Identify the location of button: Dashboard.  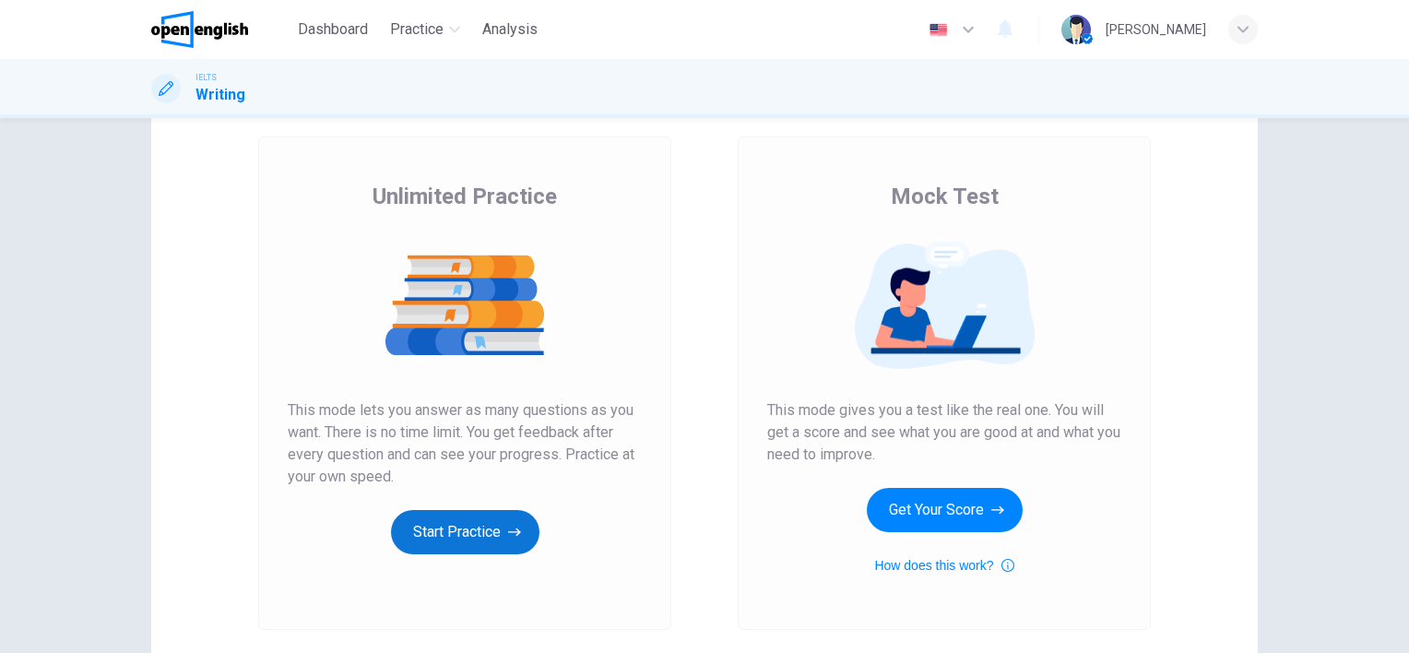
(333, 30).